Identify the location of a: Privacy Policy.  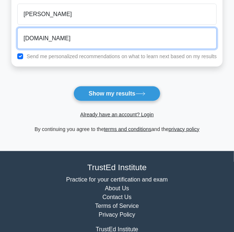
(117, 215).